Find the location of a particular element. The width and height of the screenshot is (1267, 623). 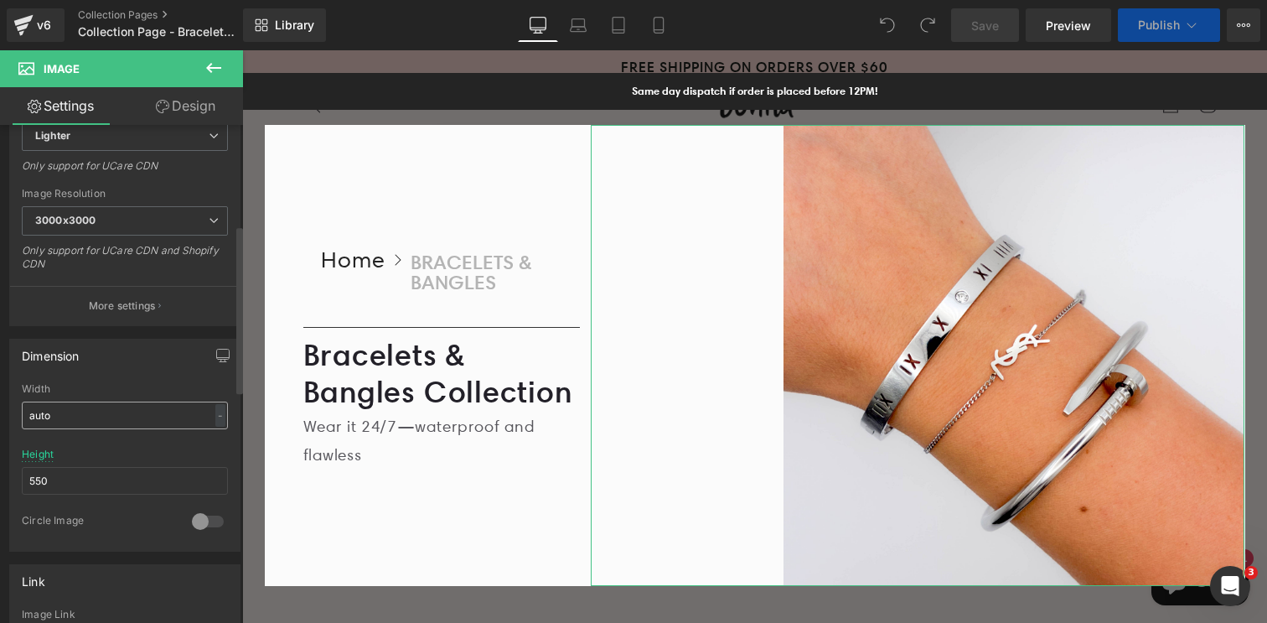

button: Publish is located at coordinates (1169, 25).